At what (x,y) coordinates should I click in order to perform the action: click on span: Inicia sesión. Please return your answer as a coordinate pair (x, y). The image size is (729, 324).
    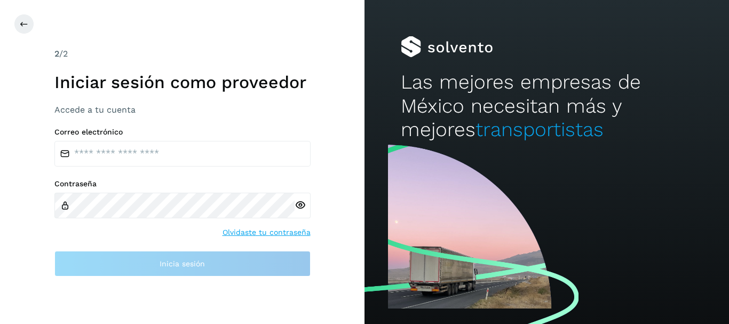
    Looking at the image, I should click on (182, 264).